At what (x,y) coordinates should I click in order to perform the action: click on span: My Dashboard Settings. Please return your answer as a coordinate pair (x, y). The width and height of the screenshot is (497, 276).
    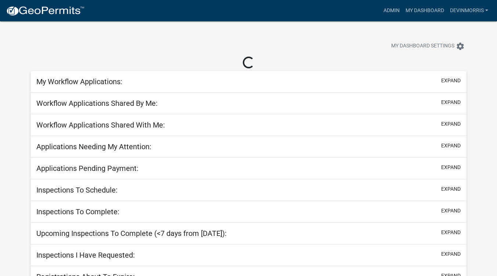
    Looking at the image, I should click on (423, 46).